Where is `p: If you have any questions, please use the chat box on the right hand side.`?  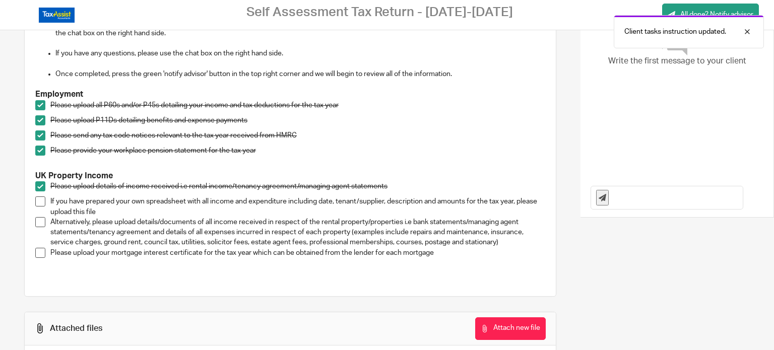
p: If you have any questions, please use the chat box on the right hand side. is located at coordinates (300, 53).